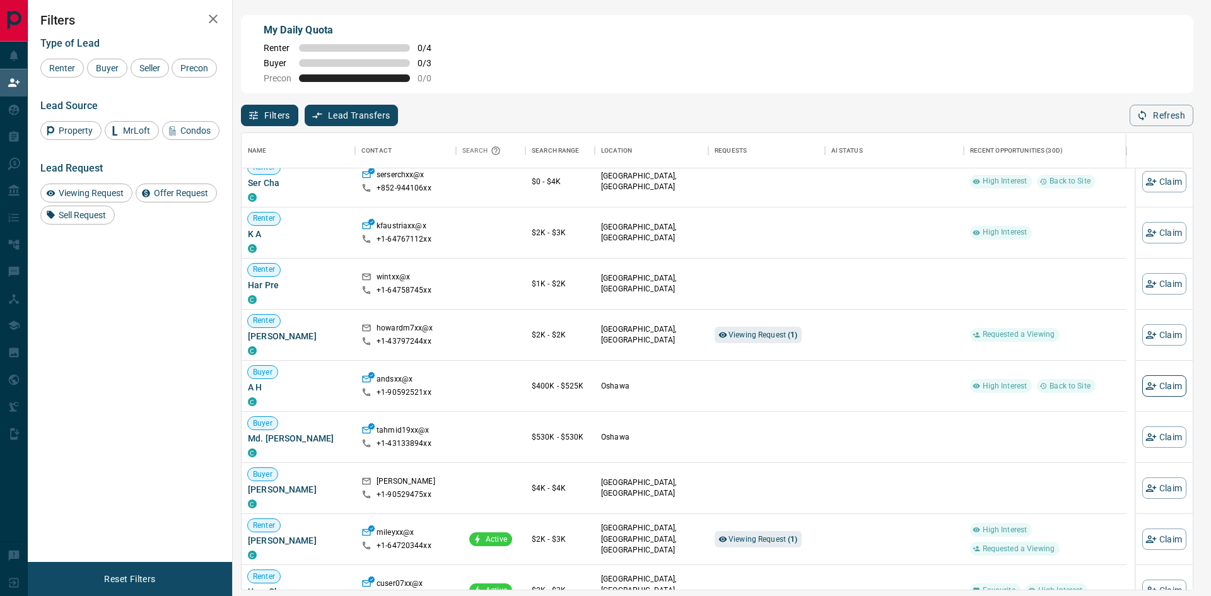 Image resolution: width=1211 pixels, height=596 pixels. I want to click on p: cuser07xx@x, so click(399, 585).